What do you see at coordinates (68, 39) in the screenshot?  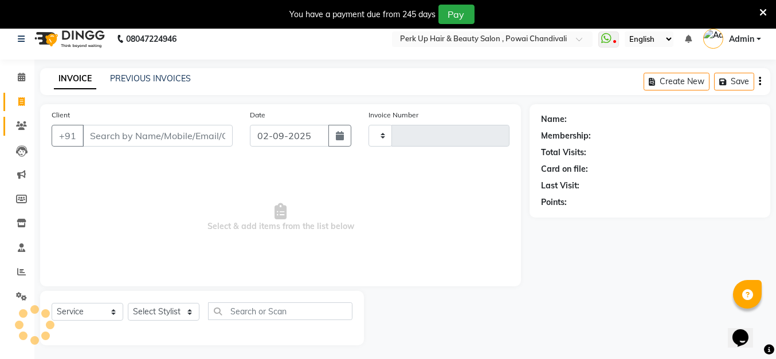 I see `img: logo` at bounding box center [68, 39].